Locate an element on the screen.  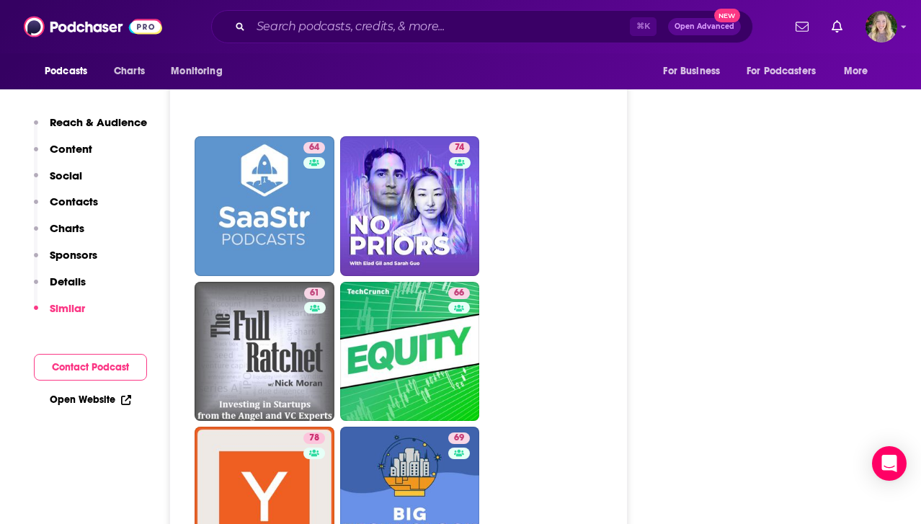
p: Contacts is located at coordinates (74, 201).